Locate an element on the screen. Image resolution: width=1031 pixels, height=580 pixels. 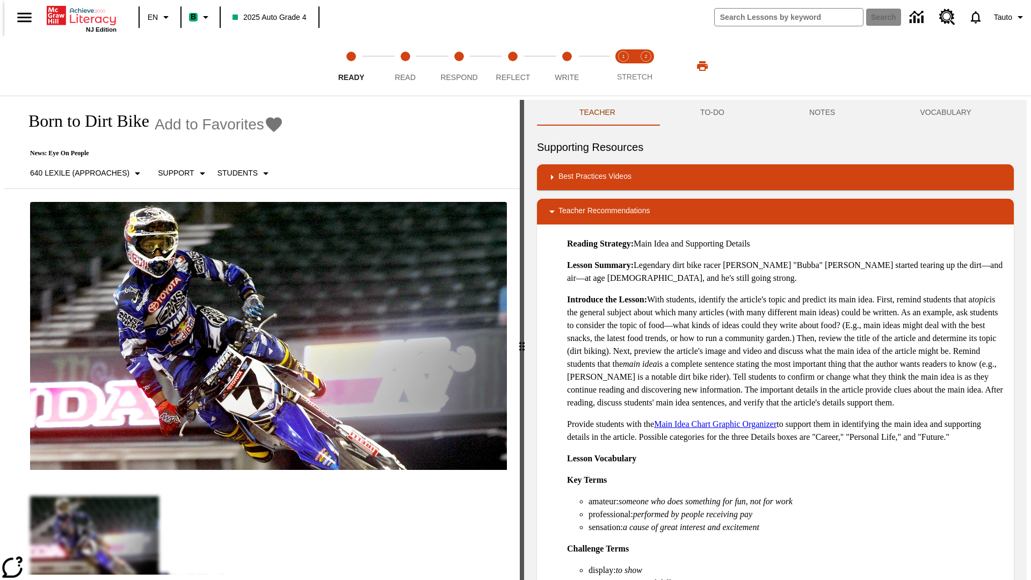
button: VOCABULARY is located at coordinates (946, 113).